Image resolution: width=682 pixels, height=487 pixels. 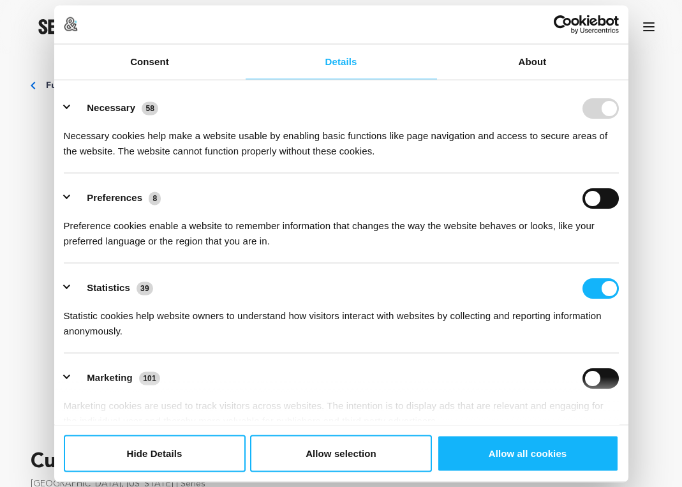 What do you see at coordinates (341, 318) in the screenshot?
I see `div: Statistic cookies help website owners to understand how visitors interact with websites by collec...` at bounding box center [341, 318].